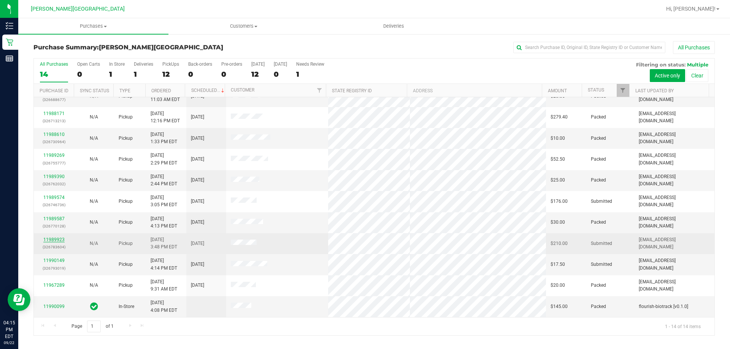 The image size is (730, 349). I want to click on p: (326755777), so click(54, 163).